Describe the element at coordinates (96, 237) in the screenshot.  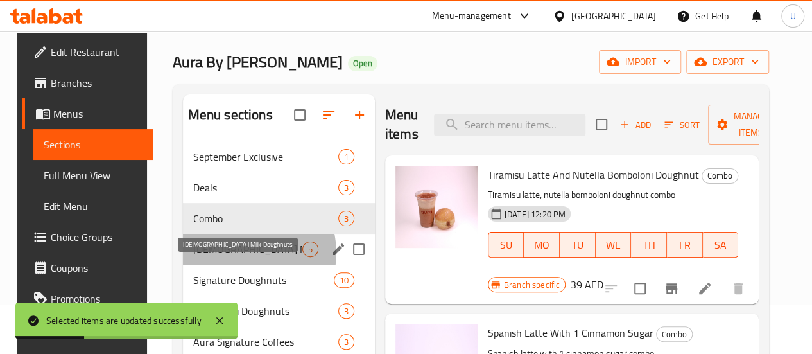
I see `span: Choice Groups` at that location.